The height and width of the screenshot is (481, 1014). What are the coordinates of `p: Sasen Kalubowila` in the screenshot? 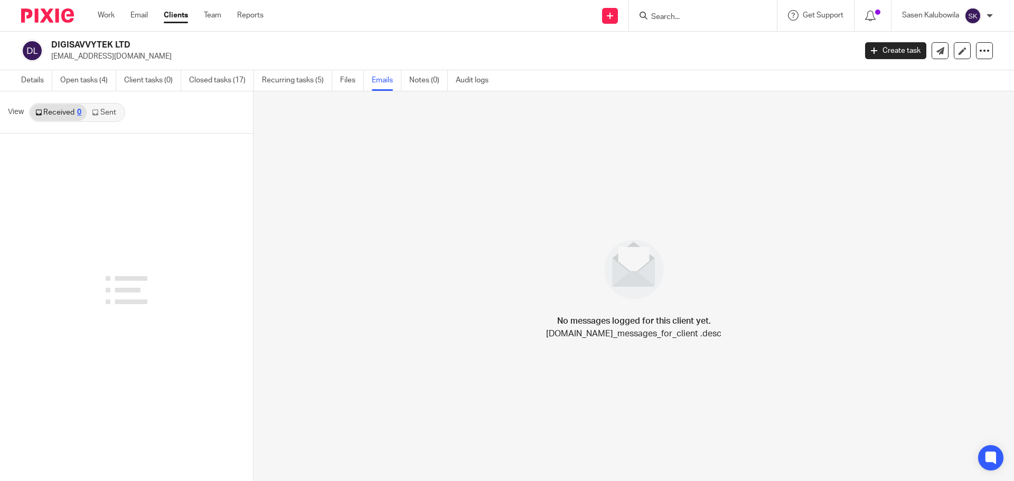 It's located at (930, 15).